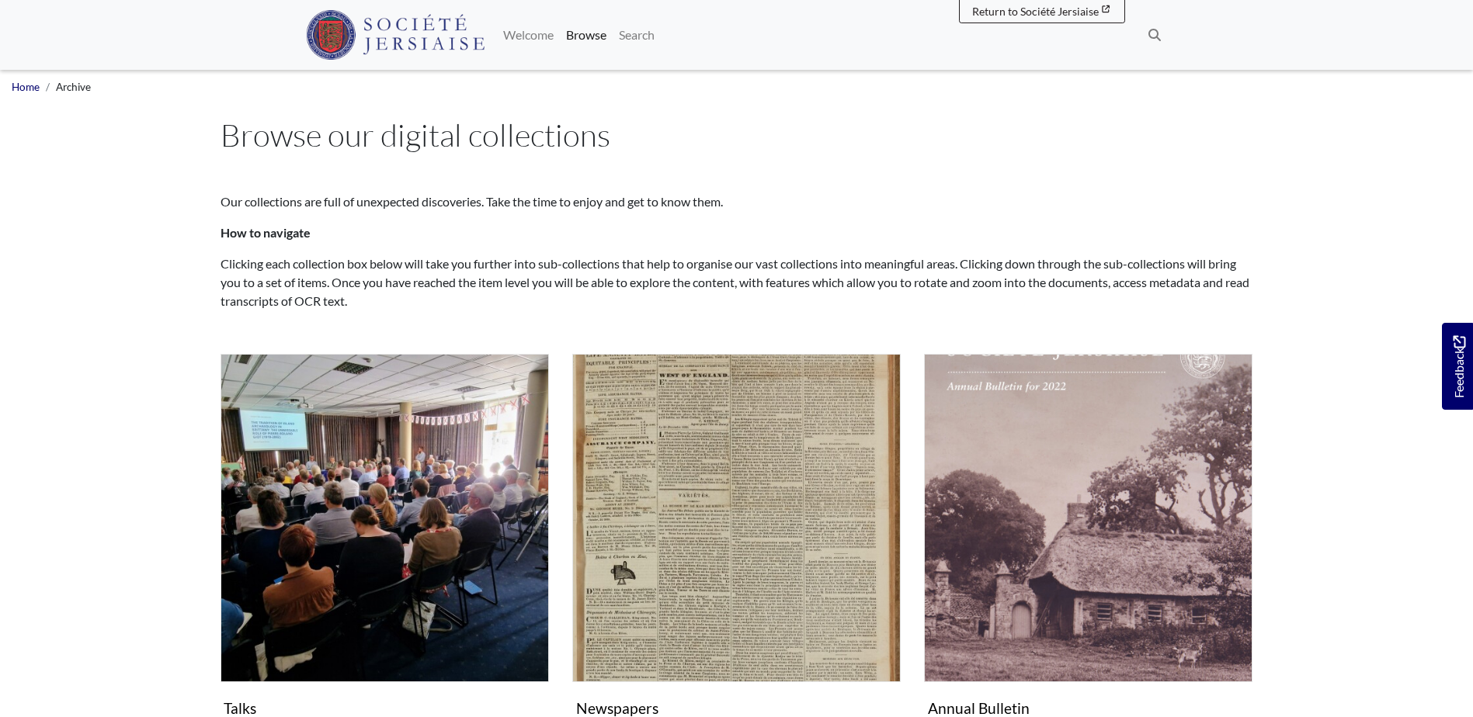  What do you see at coordinates (586, 35) in the screenshot?
I see `a: Browse` at bounding box center [586, 35].